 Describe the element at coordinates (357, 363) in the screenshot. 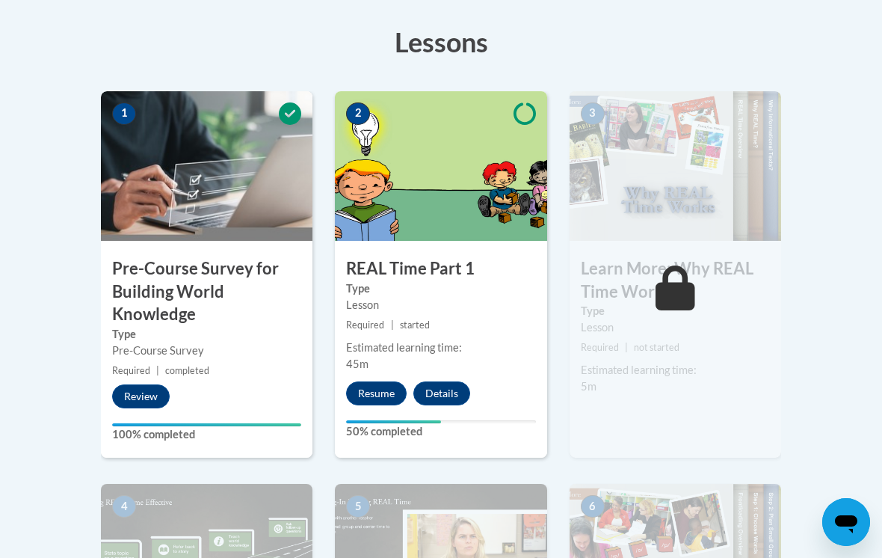

I see `span: 45m` at that location.